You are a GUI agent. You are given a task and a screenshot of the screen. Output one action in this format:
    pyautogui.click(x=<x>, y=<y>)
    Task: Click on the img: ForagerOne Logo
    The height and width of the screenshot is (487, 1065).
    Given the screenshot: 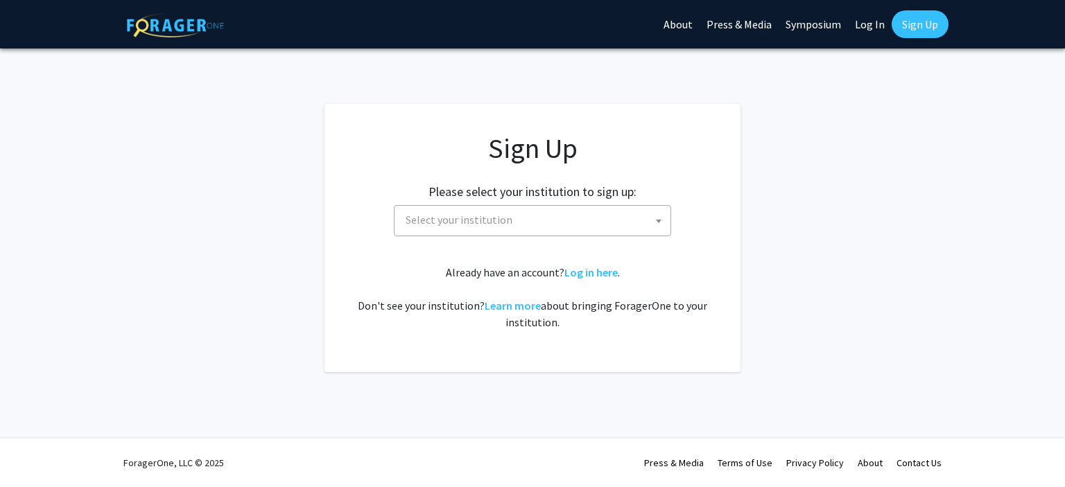 What is the action you would take?
    pyautogui.click(x=175, y=25)
    